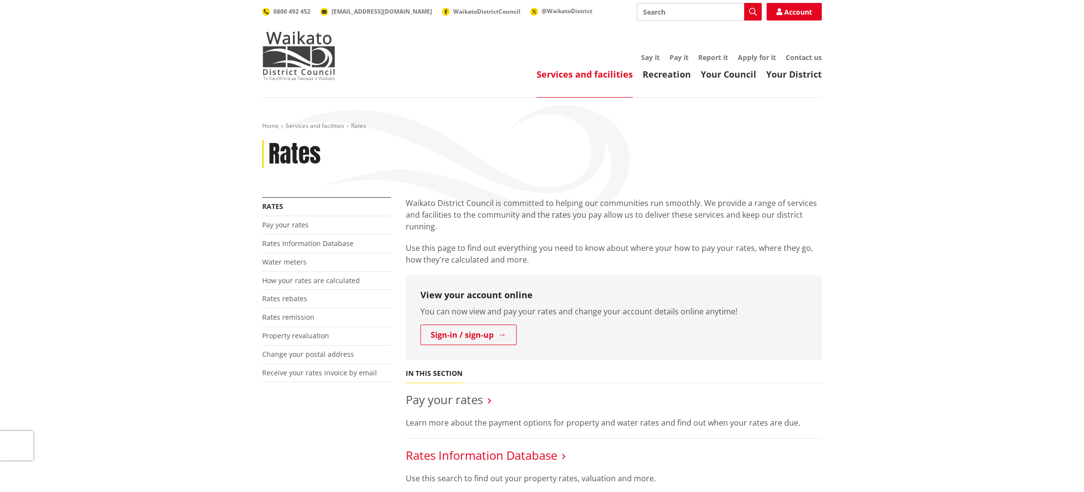 The image size is (1084, 492). What do you see at coordinates (285, 298) in the screenshot?
I see `a: Rates rebates` at bounding box center [285, 298].